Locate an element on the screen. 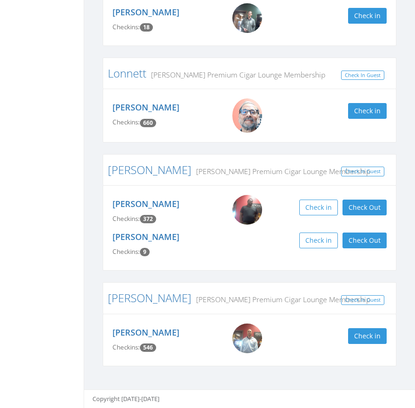  a: Lonnett is located at coordinates (127, 73).